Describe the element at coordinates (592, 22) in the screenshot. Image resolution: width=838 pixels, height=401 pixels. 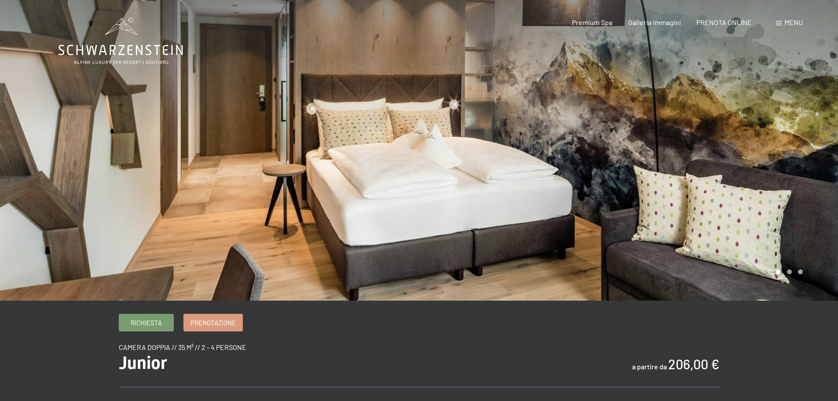
I see `span: Premium Spa` at that location.